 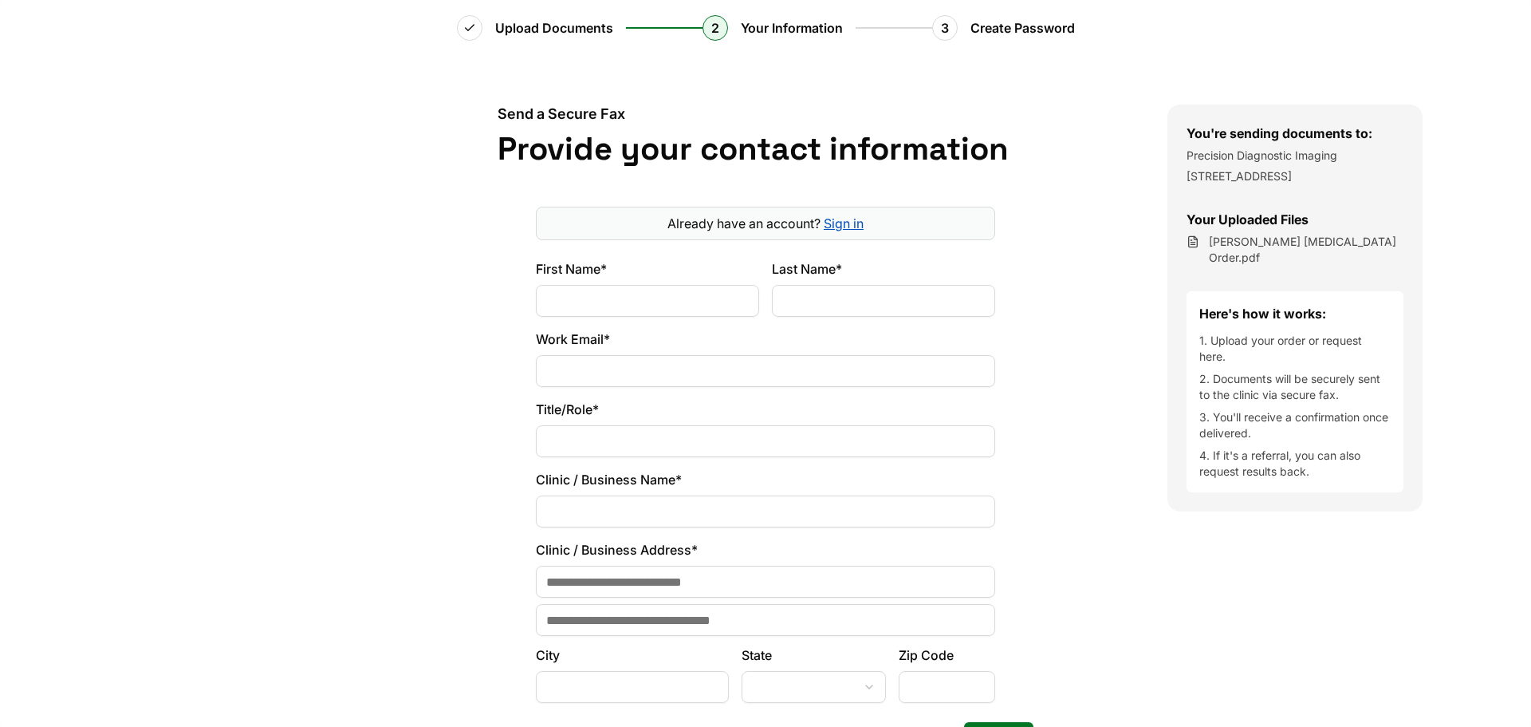 I want to click on label: City, so click(x=632, y=655).